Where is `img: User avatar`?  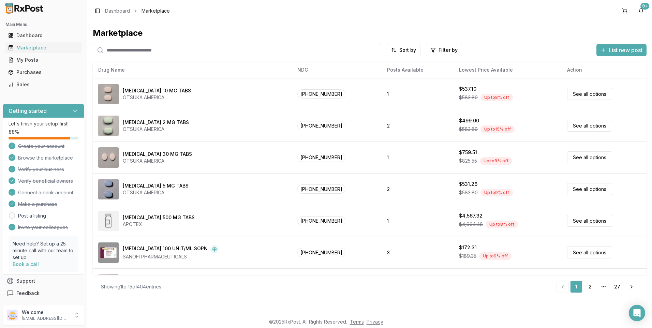
img: User avatar is located at coordinates (12, 315).